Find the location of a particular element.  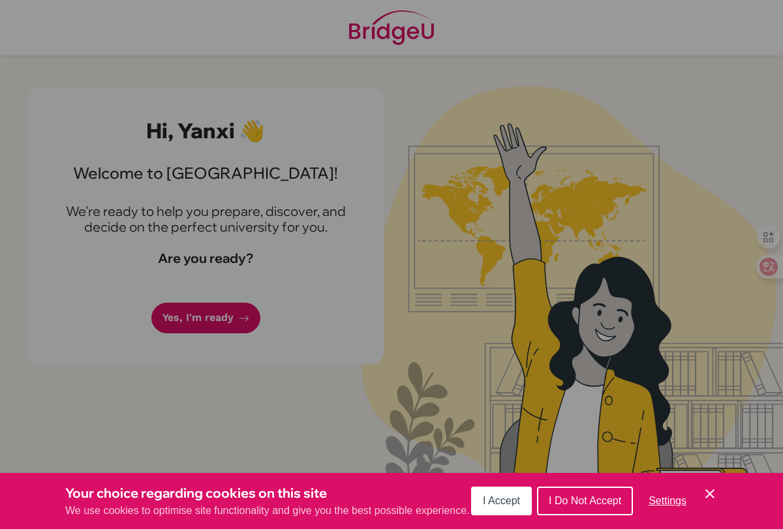

p: We use cookies to optimise site functionality and give you the best possible experience. is located at coordinates (268, 511).